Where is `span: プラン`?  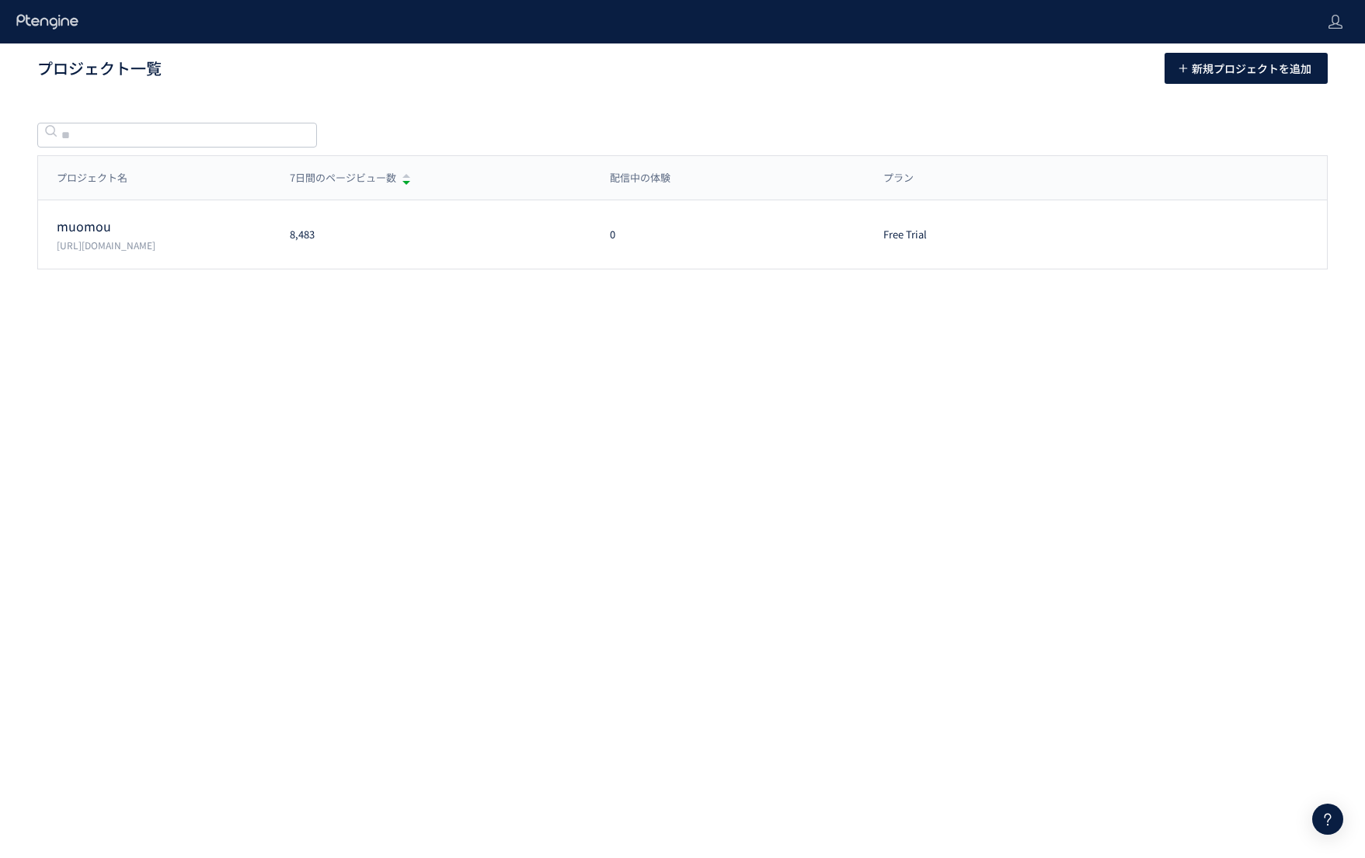 span: プラン is located at coordinates (898, 178).